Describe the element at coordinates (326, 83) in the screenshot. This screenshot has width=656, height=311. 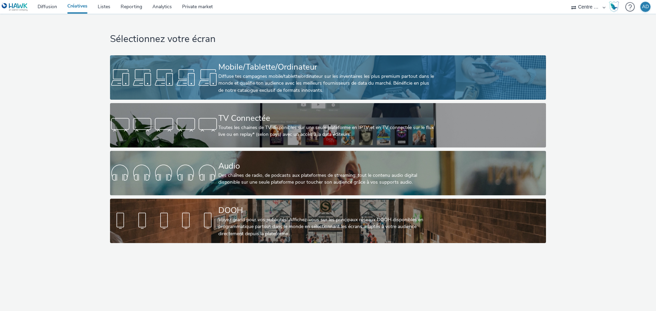
I see `div: Diffuse tes campagnes mobile/tablette/ordinateur sur les inventaires les plus premium partout dan...` at that location.